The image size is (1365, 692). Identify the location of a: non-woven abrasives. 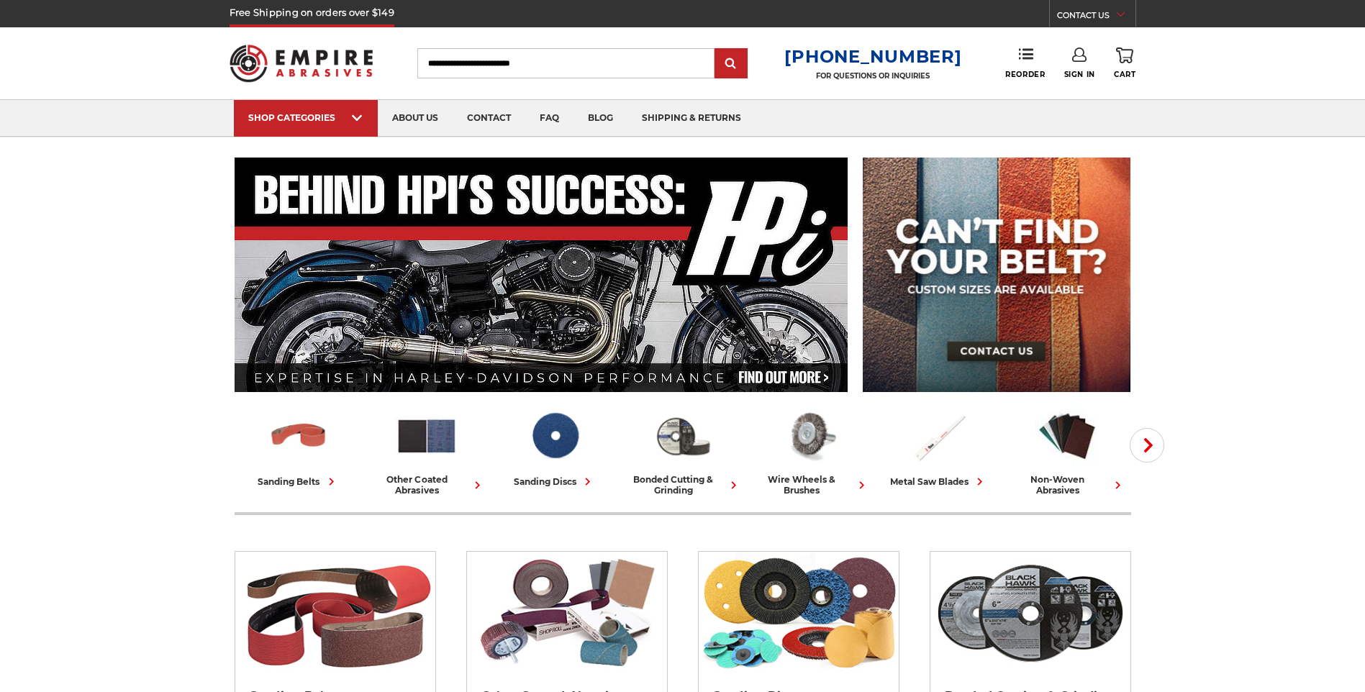
(1067, 450).